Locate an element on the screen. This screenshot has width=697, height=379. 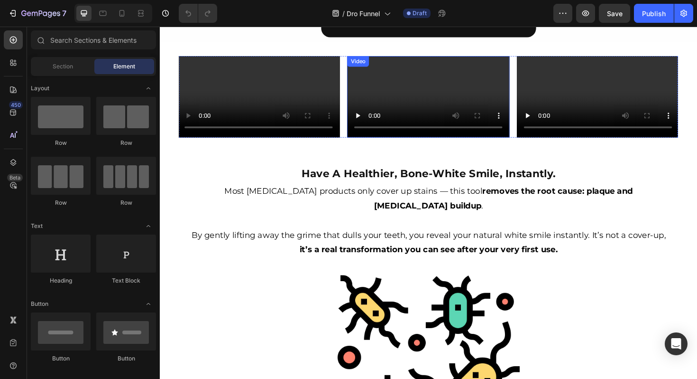
div: Video is located at coordinates (210, 37).